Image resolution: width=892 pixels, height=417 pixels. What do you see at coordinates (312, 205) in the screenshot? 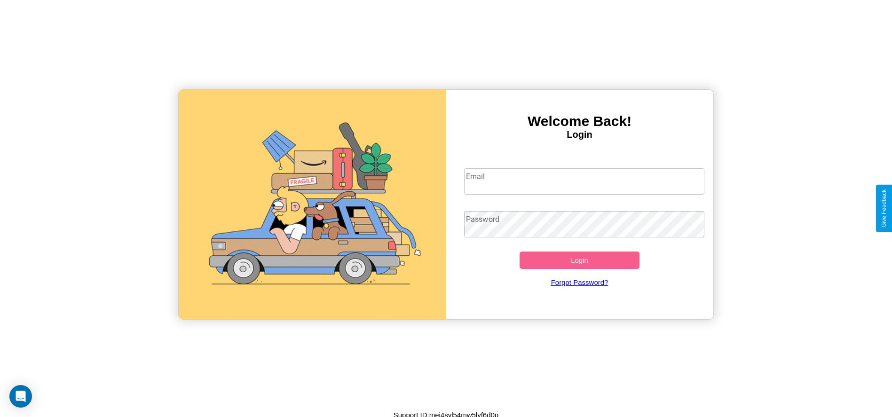
I see `img: gif` at bounding box center [312, 205].